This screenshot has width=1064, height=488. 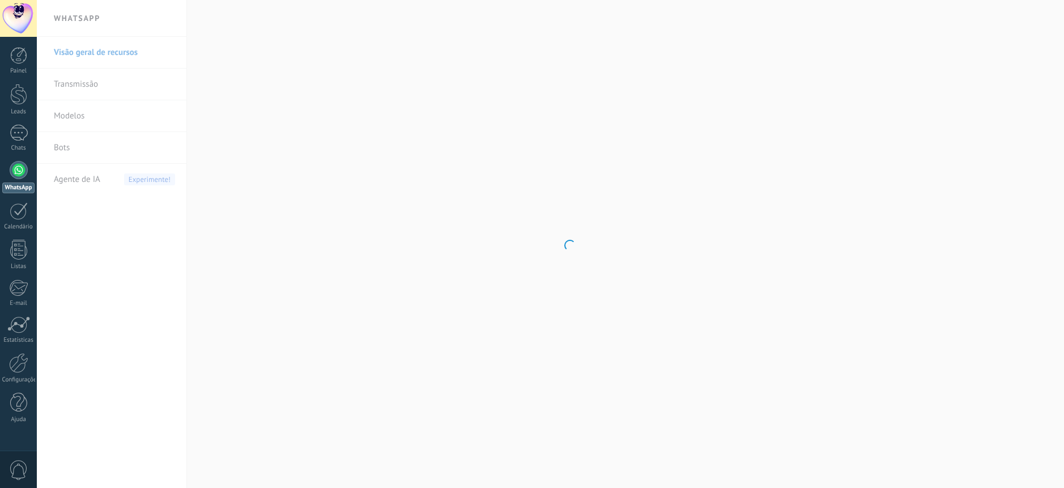 What do you see at coordinates (19, 227) in the screenshot?
I see `div: Calendário` at bounding box center [19, 227].